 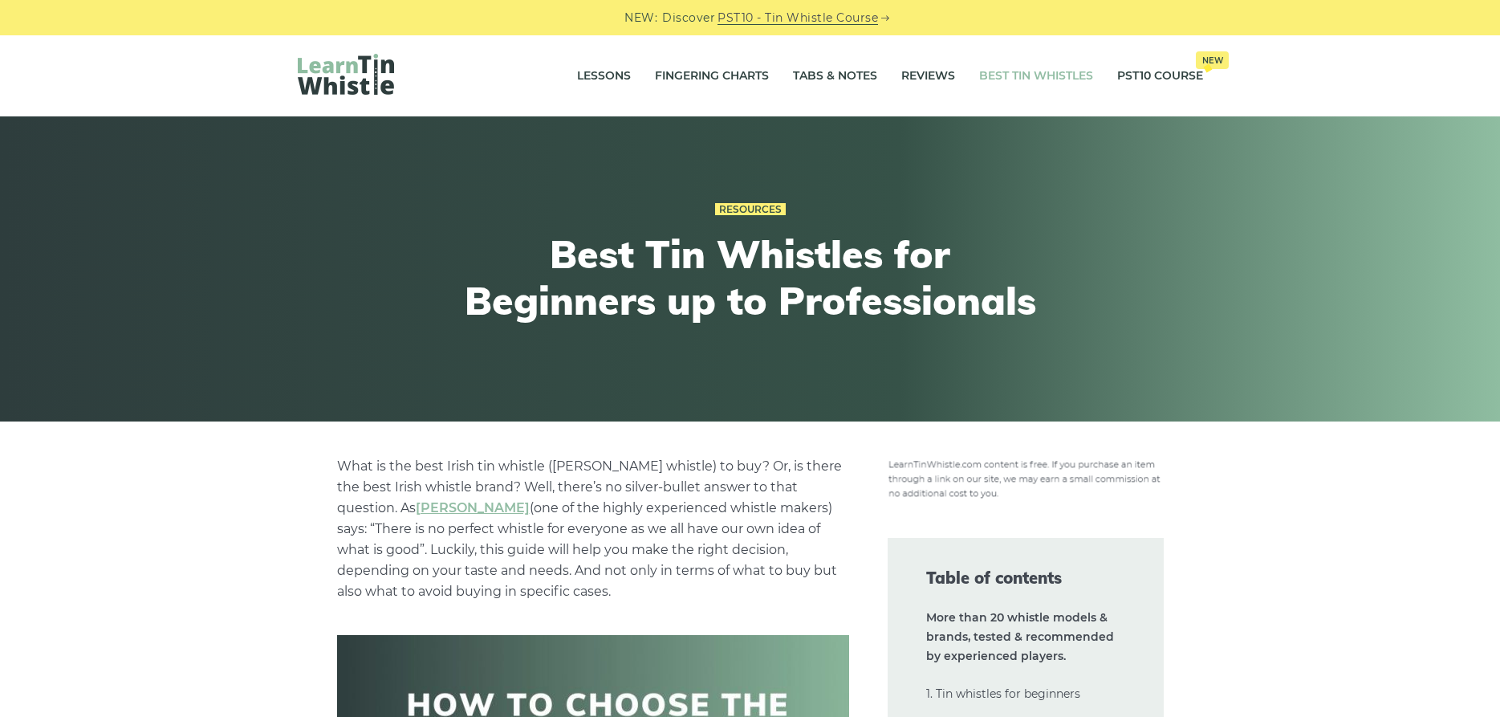 What do you see at coordinates (712, 76) in the screenshot?
I see `a: Fingering Charts` at bounding box center [712, 76].